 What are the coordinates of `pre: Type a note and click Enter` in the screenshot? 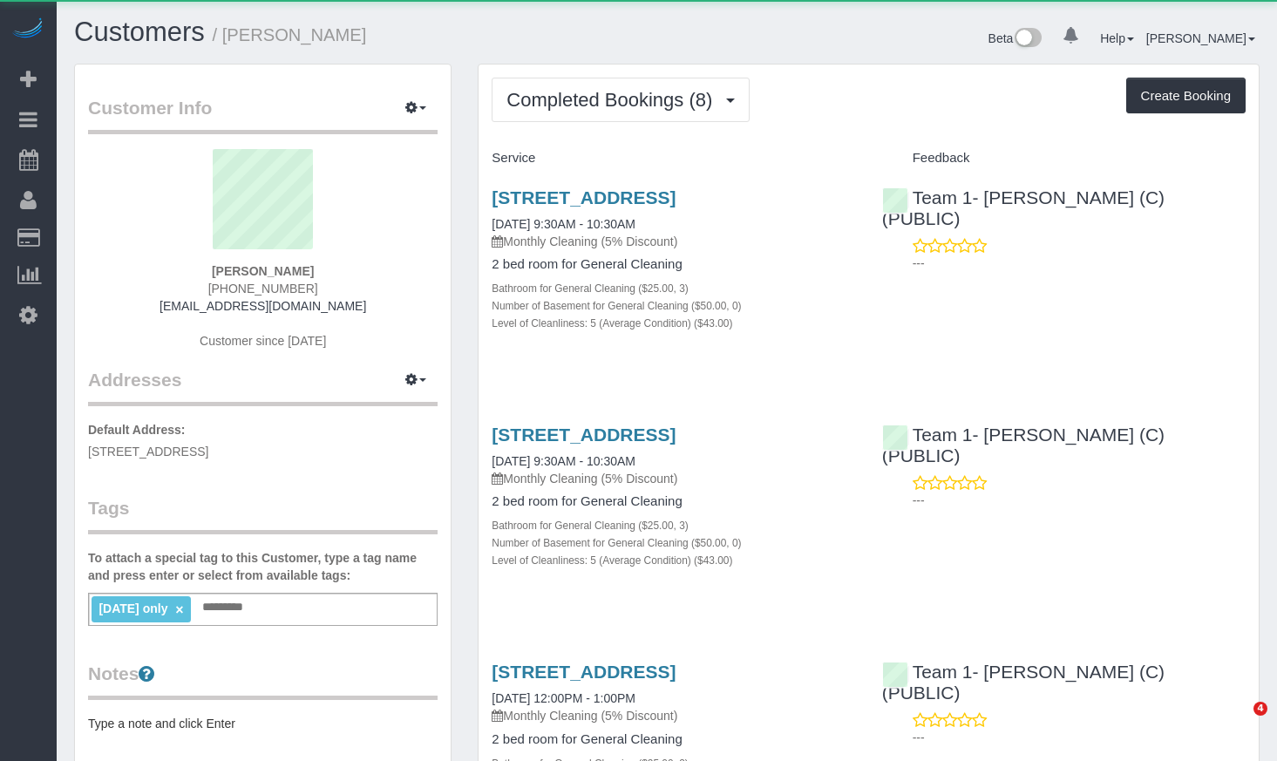 It's located at (262, 723).